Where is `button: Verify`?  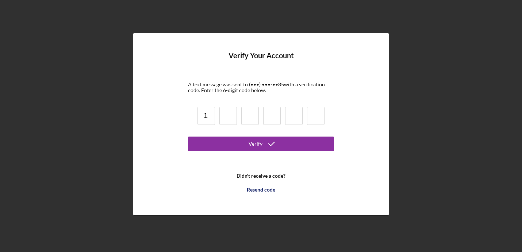 button: Verify is located at coordinates (261, 144).